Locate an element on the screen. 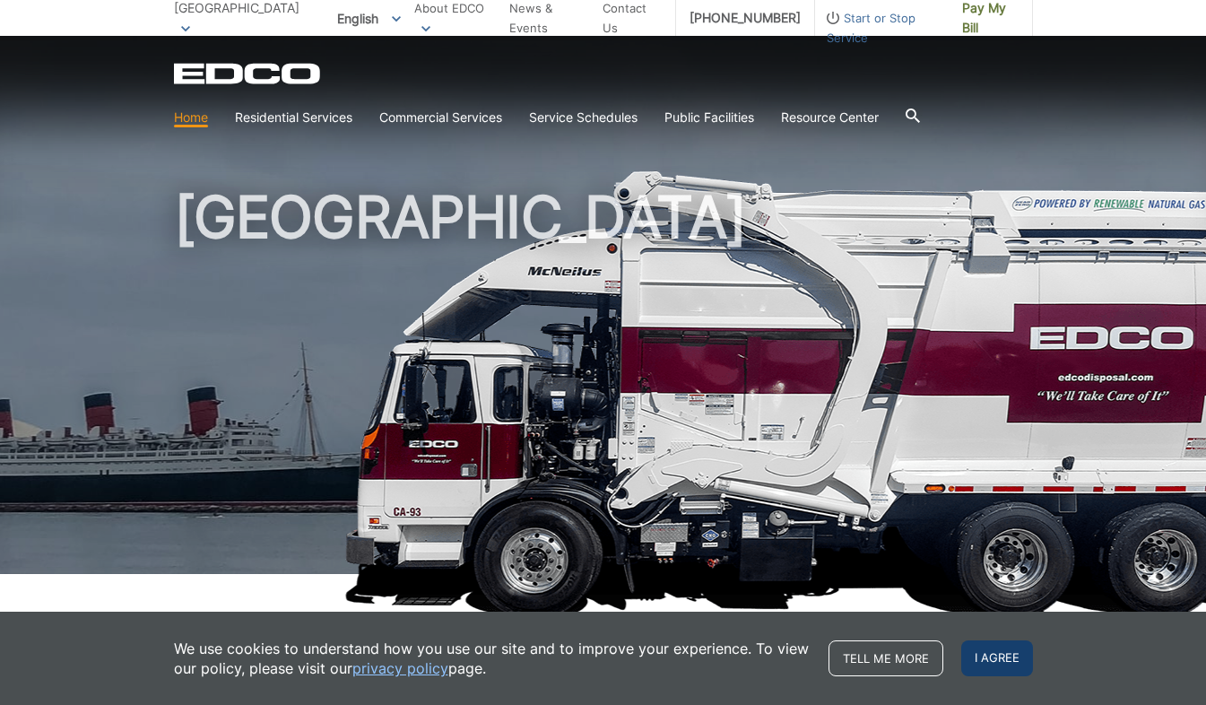 The width and height of the screenshot is (1206, 705). p: We use cookies to understand how you use our site and to improve your experience. To view our pol... is located at coordinates (492, 658).